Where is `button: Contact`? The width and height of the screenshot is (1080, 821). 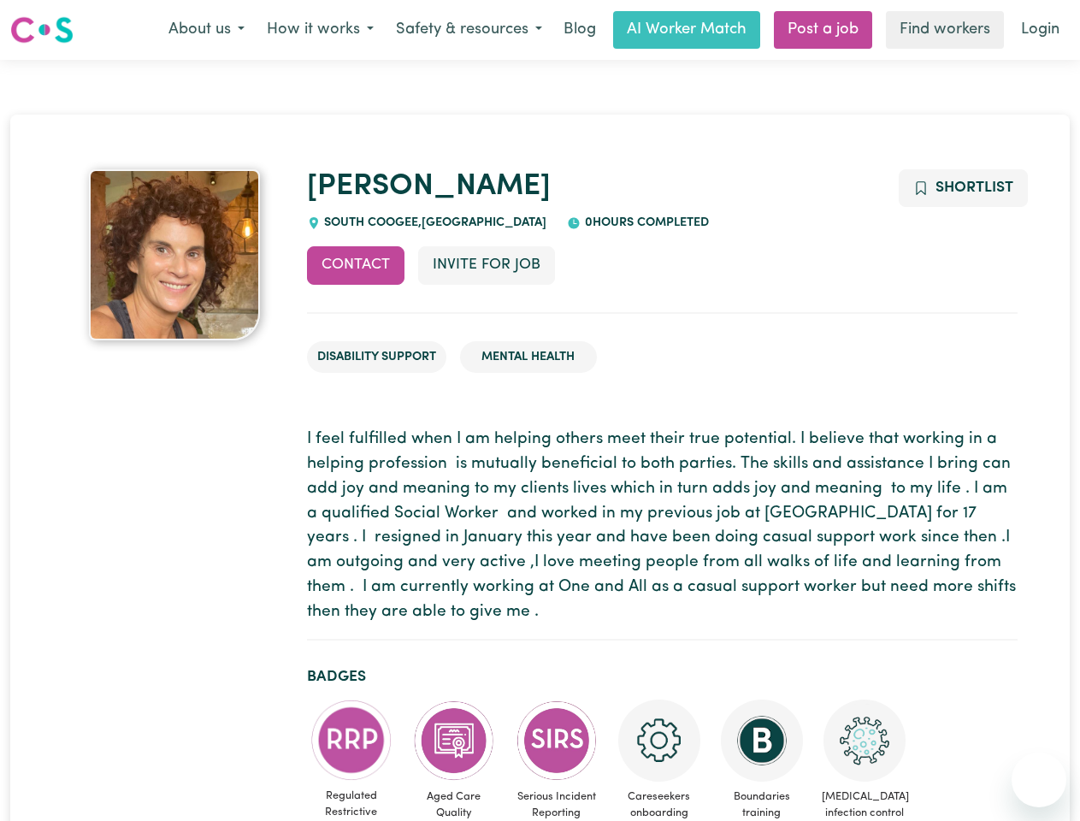
button: Contact is located at coordinates (356, 265).